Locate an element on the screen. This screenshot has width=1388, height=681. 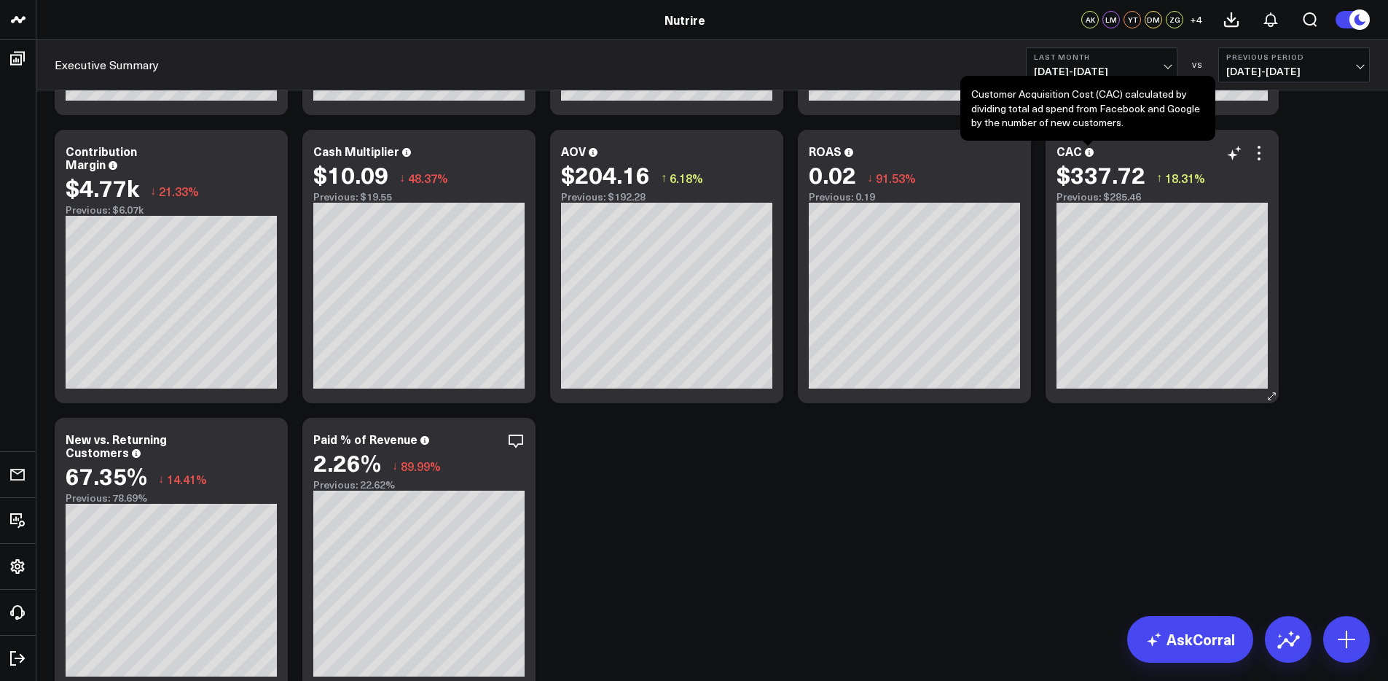
span: 6.18% is located at coordinates (687, 178).